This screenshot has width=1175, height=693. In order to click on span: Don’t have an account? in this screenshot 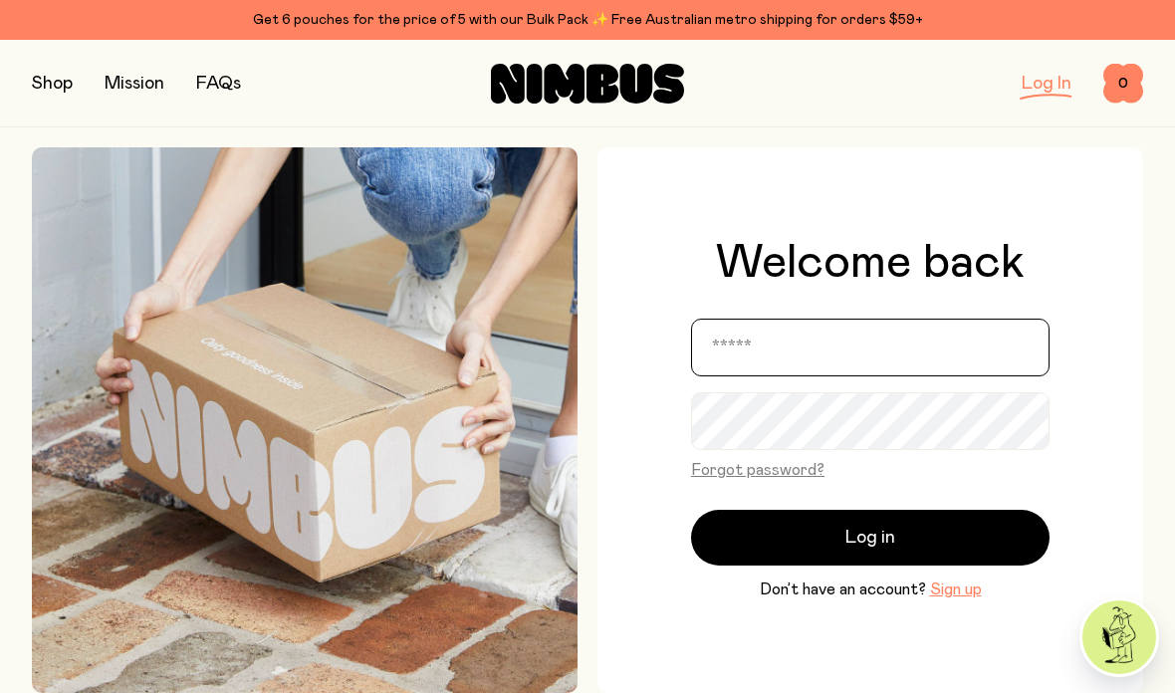, I will do `click(843, 590)`.